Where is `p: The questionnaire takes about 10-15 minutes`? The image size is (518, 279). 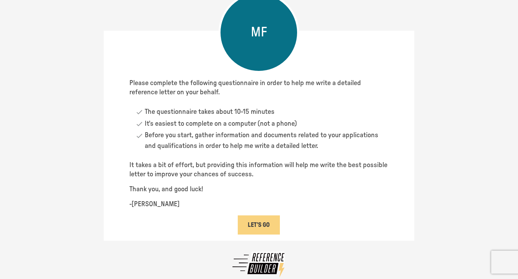
p: The questionnaire takes about 10-15 minutes is located at coordinates (210, 112).